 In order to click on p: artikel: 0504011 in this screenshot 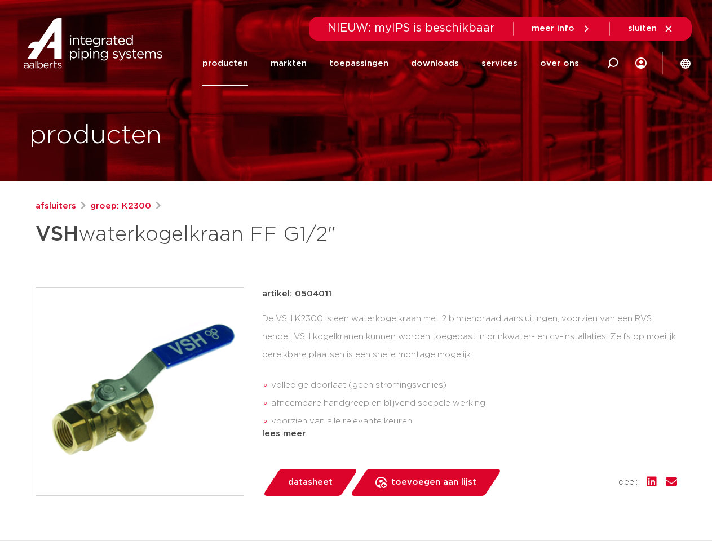, I will do `click(297, 294)`.